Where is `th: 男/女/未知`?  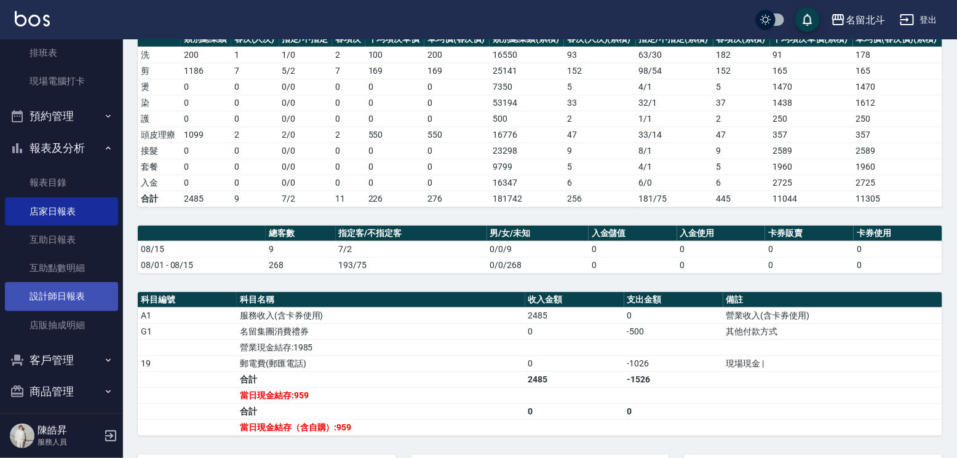
th: 男/女/未知 is located at coordinates (537, 234).